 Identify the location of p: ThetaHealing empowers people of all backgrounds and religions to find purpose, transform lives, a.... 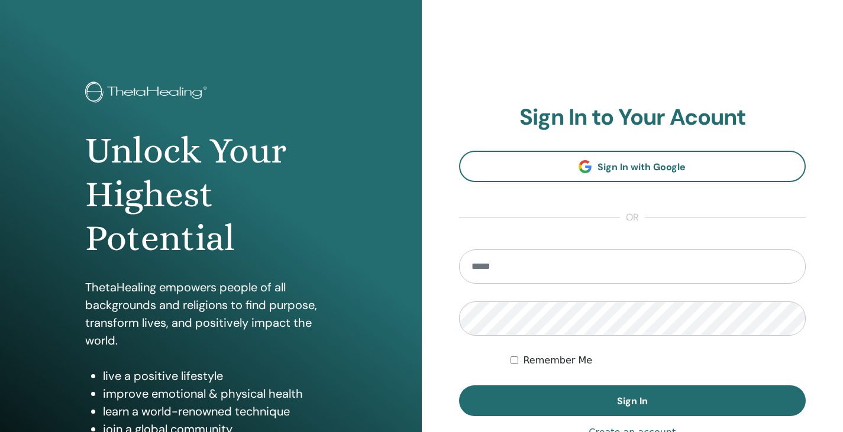
(211, 314).